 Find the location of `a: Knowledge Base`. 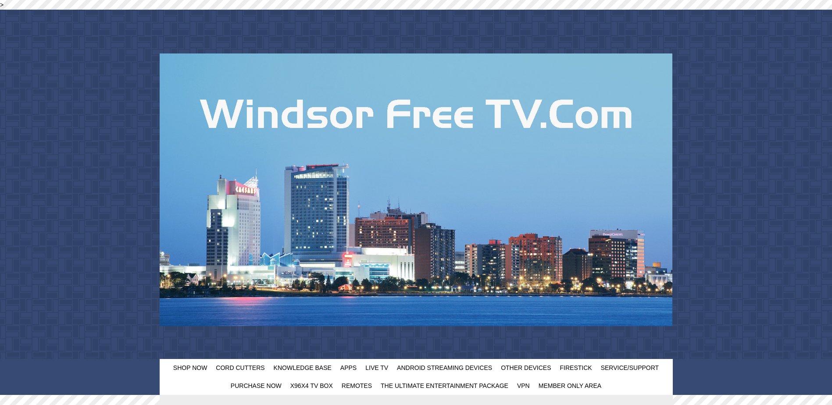

a: Knowledge Base is located at coordinates (303, 368).